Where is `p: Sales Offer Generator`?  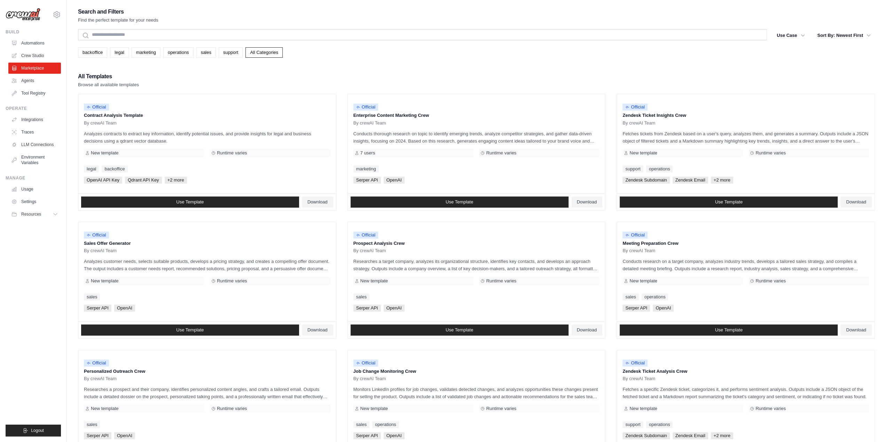
p: Sales Offer Generator is located at coordinates (207, 244).